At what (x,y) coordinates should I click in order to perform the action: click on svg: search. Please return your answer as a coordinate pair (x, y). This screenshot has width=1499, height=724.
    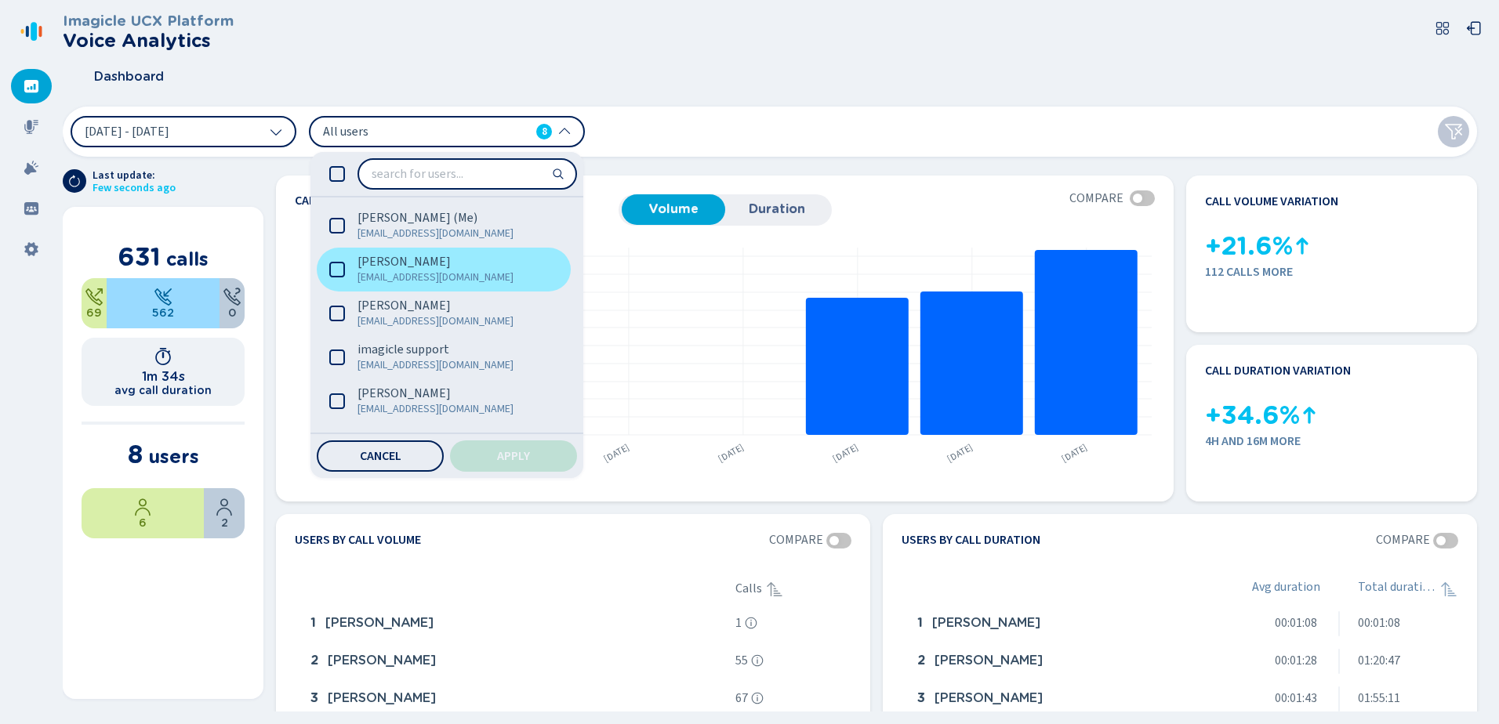
    Looking at the image, I should click on (558, 174).